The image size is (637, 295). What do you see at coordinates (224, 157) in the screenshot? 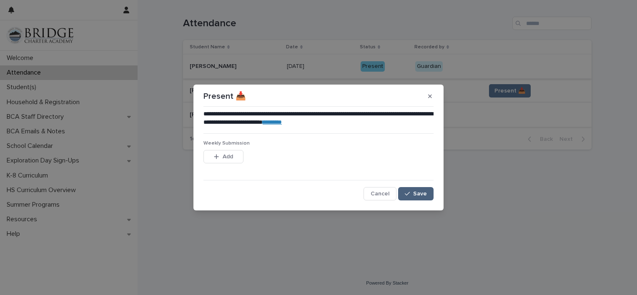
I see `button: Add` at bounding box center [224, 157].